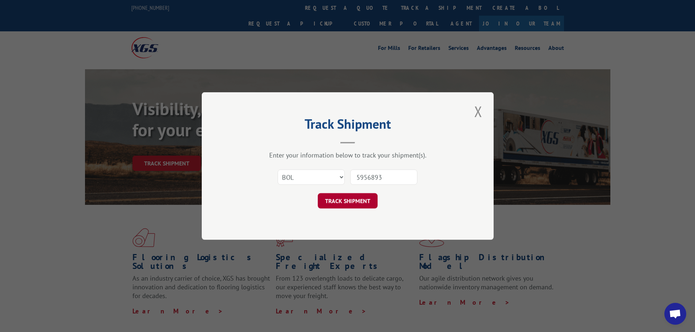  Describe the element at coordinates (348, 155) in the screenshot. I see `div: Enter your information below to track your shipment(s).` at that location.